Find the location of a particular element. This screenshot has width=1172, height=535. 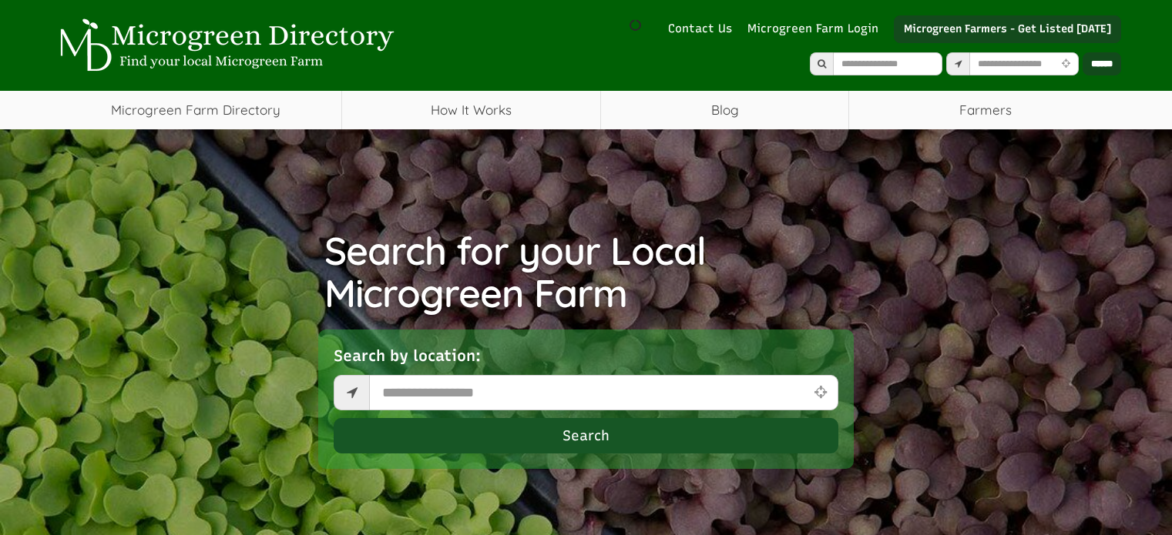

label: Search by location: is located at coordinates (407, 356).